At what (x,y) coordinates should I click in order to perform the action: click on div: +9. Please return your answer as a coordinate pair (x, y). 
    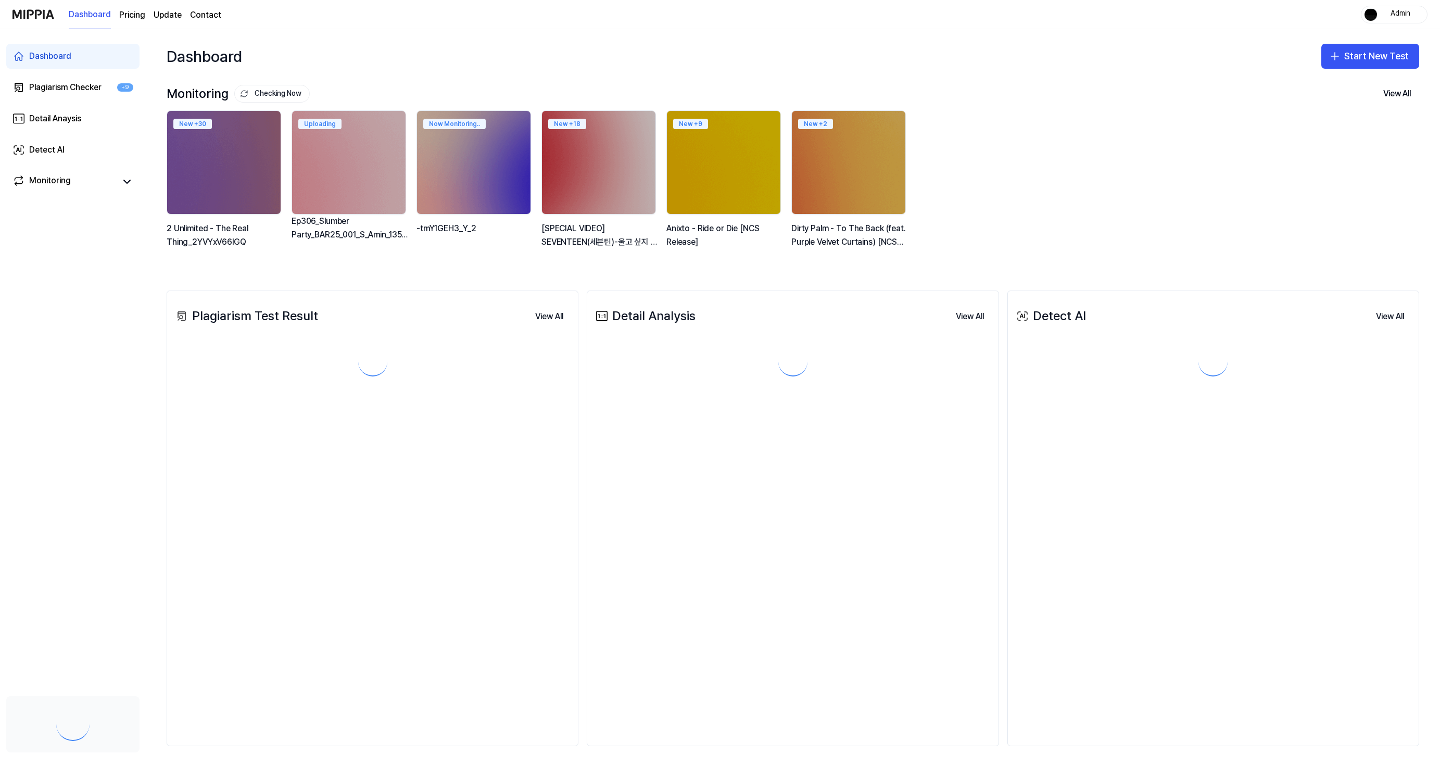
    Looking at the image, I should click on (125, 87).